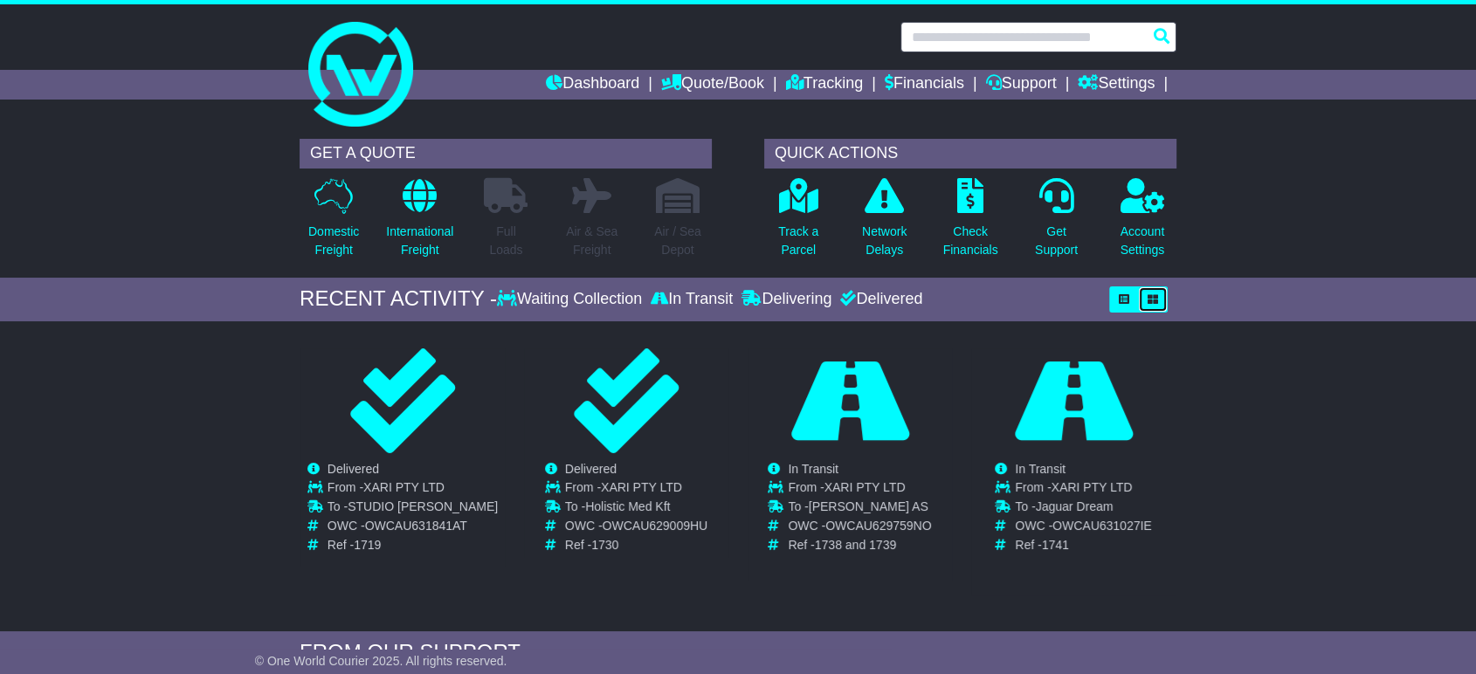 Image resolution: width=1476 pixels, height=674 pixels. What do you see at coordinates (591, 241) in the screenshot?
I see `p: Air & Sea Freight` at bounding box center [591, 241].